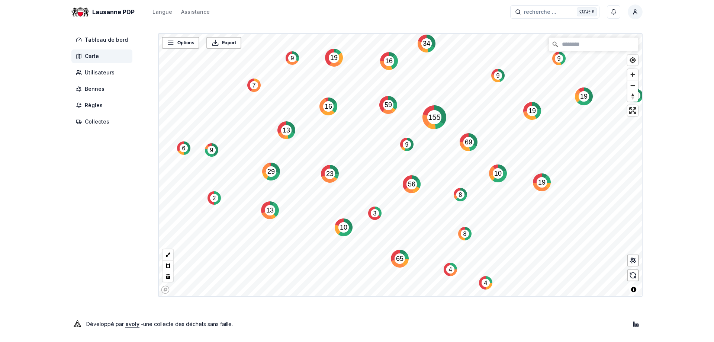  What do you see at coordinates (271, 171) in the screenshot?
I see `text: 29` at bounding box center [271, 171].